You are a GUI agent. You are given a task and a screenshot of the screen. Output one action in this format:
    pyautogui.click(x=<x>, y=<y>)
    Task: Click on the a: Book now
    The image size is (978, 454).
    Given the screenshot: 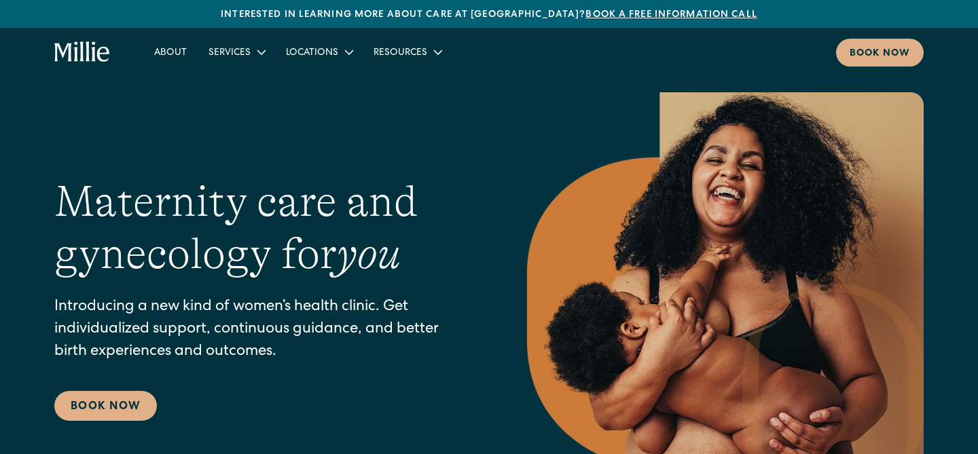 What is the action you would take?
    pyautogui.click(x=880, y=52)
    